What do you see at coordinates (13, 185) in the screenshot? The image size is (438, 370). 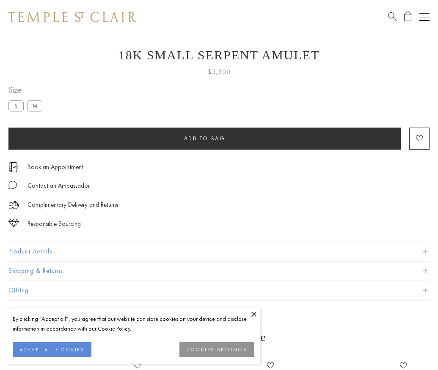 I see `img: MessageIcon-01_2.svg` at bounding box center [13, 185].